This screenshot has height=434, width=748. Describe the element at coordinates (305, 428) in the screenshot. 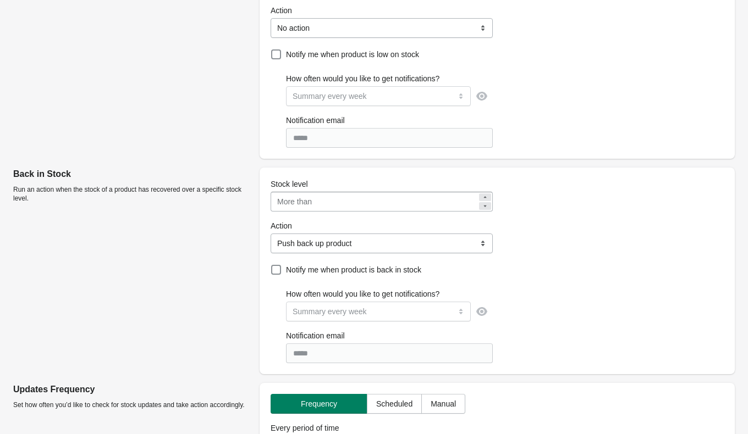

I see `span: Every period of time` at that location.